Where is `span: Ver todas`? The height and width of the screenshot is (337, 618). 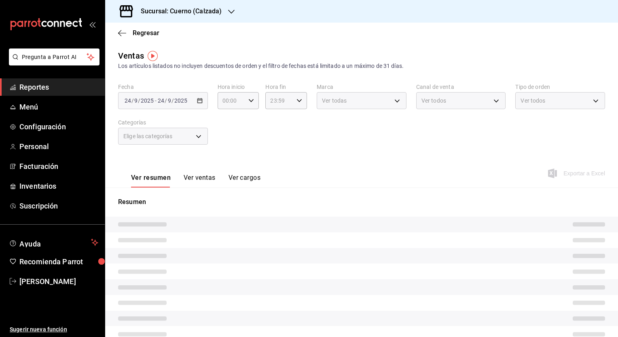
span: Ver todas is located at coordinates (334, 101).